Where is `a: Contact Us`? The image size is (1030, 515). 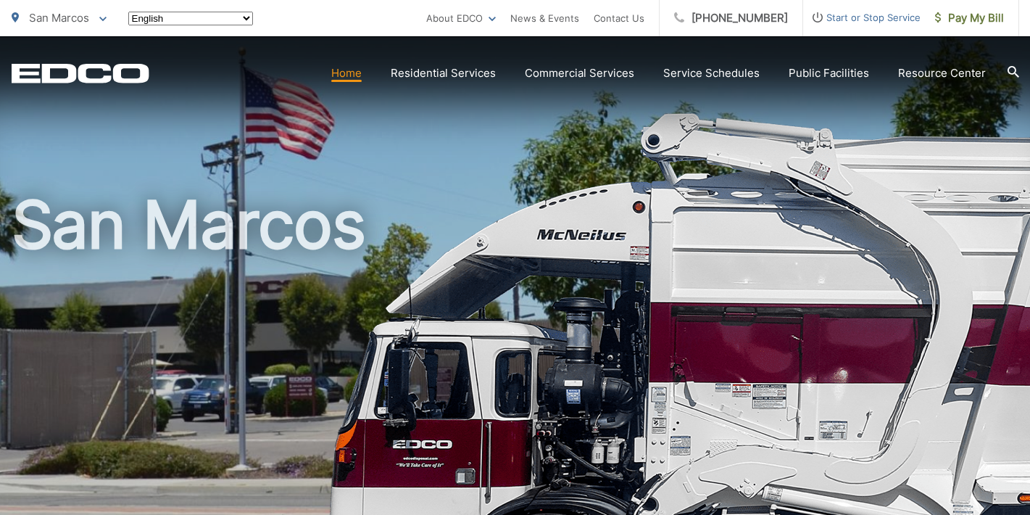 a: Contact Us is located at coordinates (619, 18).